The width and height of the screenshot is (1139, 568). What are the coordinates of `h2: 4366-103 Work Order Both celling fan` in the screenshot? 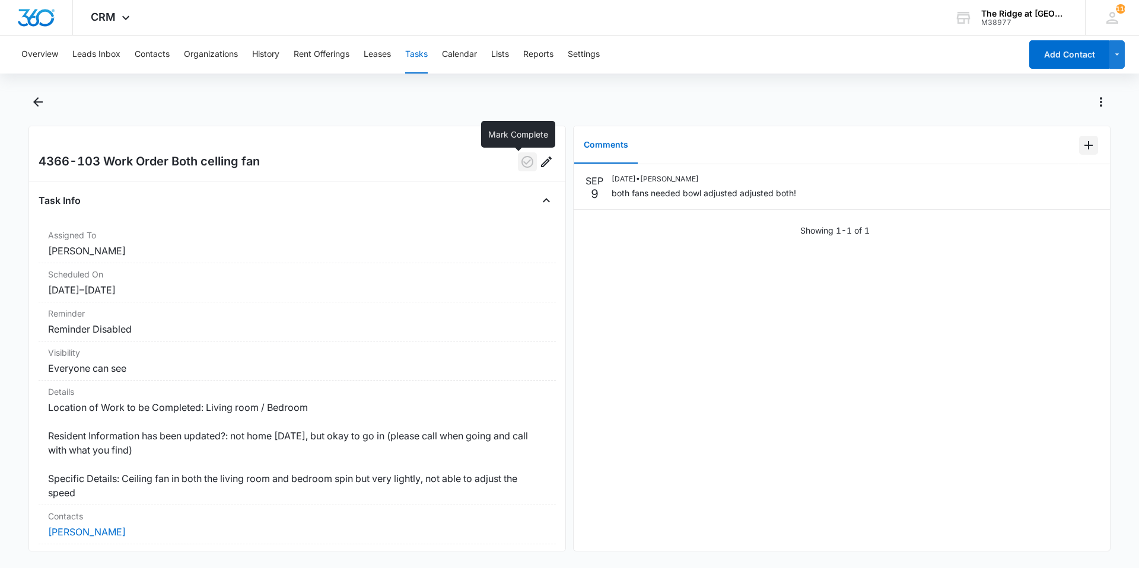 It's located at (149, 162).